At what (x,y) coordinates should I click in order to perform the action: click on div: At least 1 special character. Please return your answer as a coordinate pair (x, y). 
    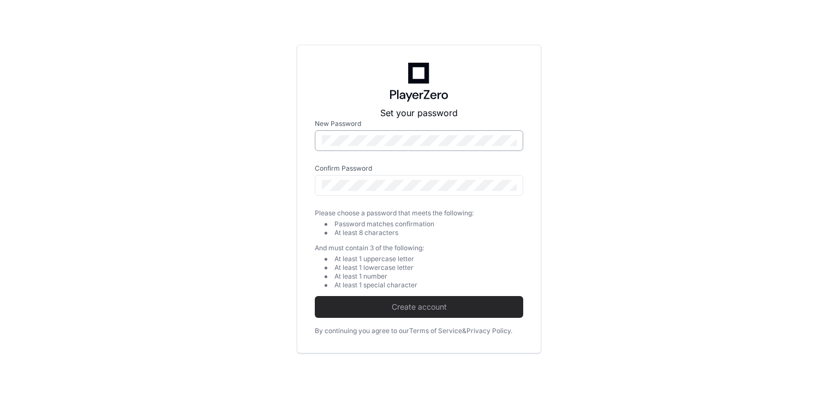
    Looking at the image, I should click on (429, 285).